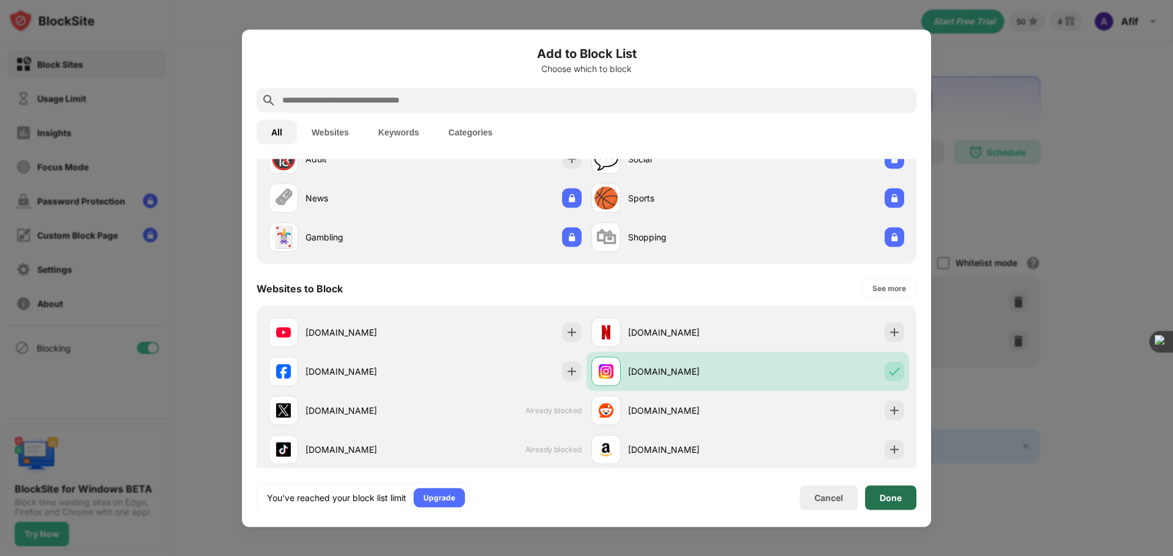 This screenshot has width=1173, height=556. What do you see at coordinates (398, 132) in the screenshot?
I see `button: Keywords` at bounding box center [398, 132].